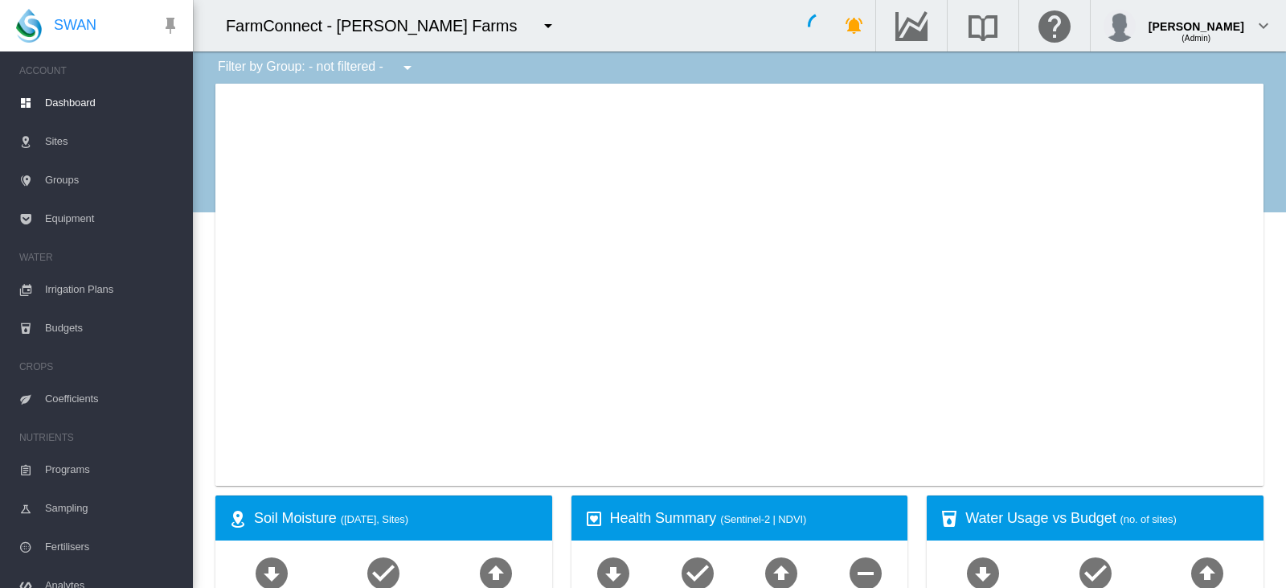  What do you see at coordinates (113, 508) in the screenshot?
I see `span: Sampling` at bounding box center [113, 508].